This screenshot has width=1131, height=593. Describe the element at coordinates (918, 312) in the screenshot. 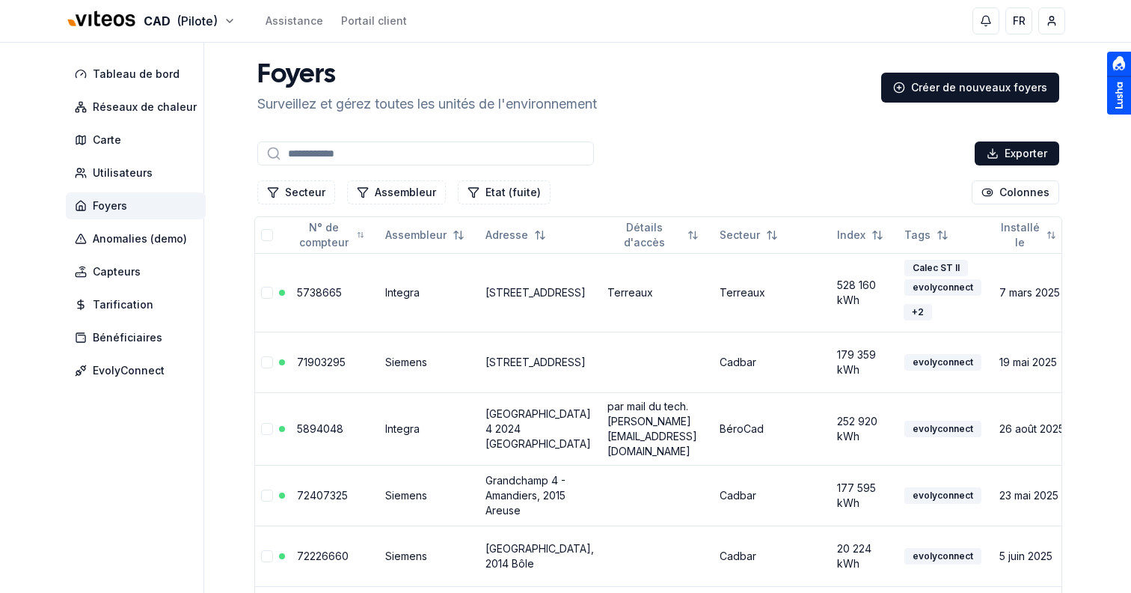

I see `button: +2` at that location.